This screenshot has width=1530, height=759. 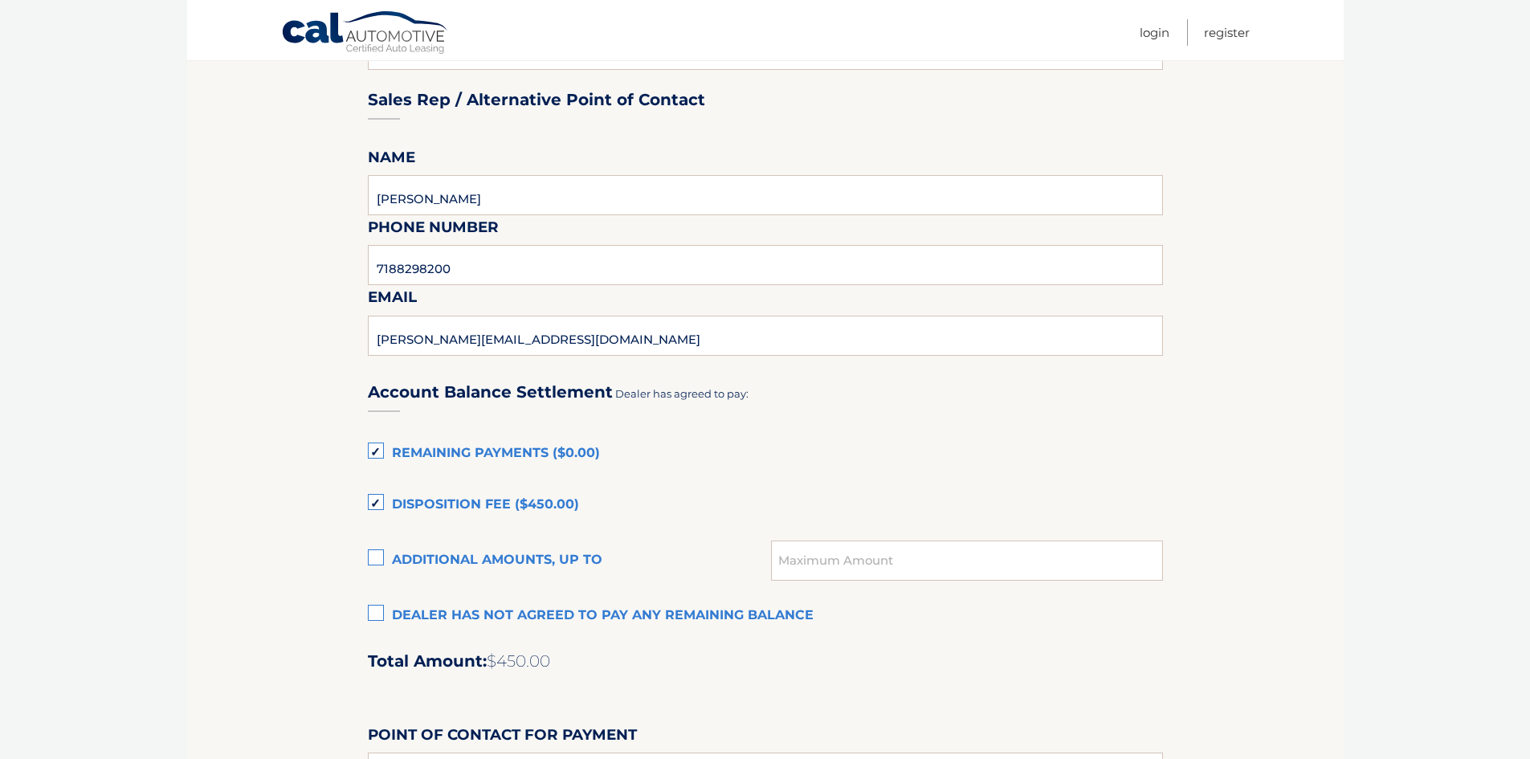 What do you see at coordinates (537, 100) in the screenshot?
I see `h3: Sales Rep / Alternative Point of Contact` at bounding box center [537, 100].